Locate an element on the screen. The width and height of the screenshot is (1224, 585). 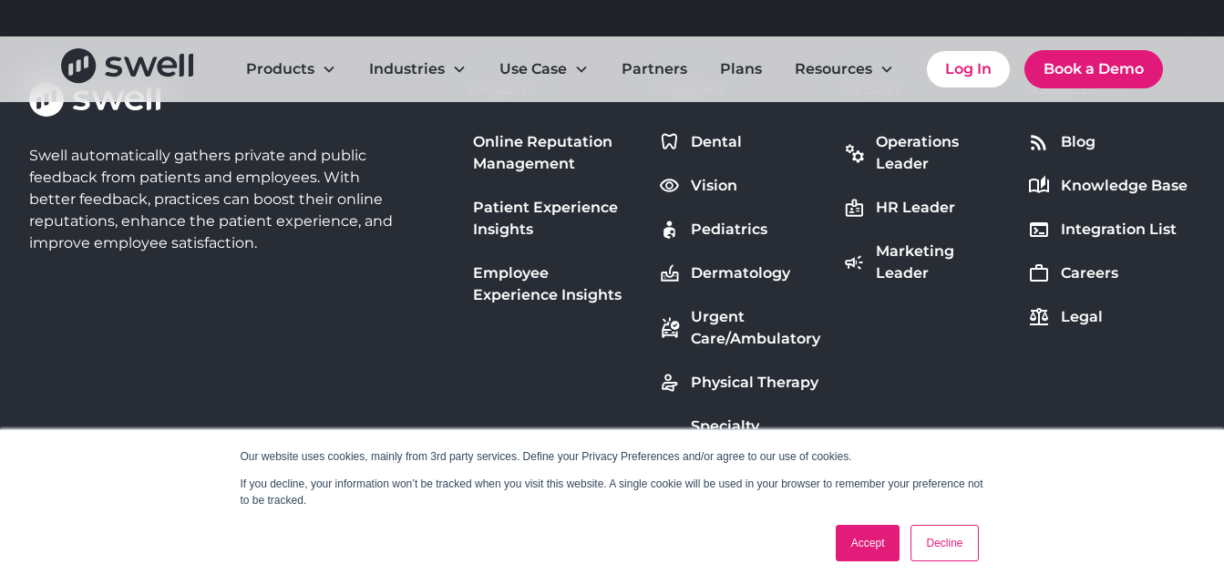
div: Patient Experience Insights is located at coordinates (554, 219).